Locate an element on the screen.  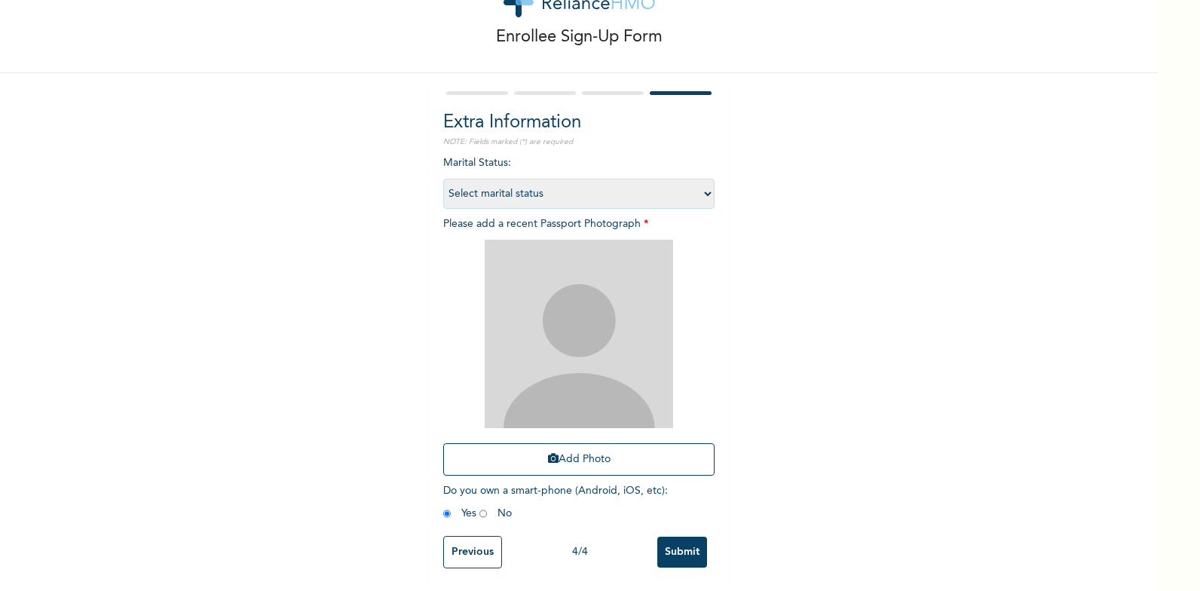
button: Add Photo is located at coordinates (579, 459).